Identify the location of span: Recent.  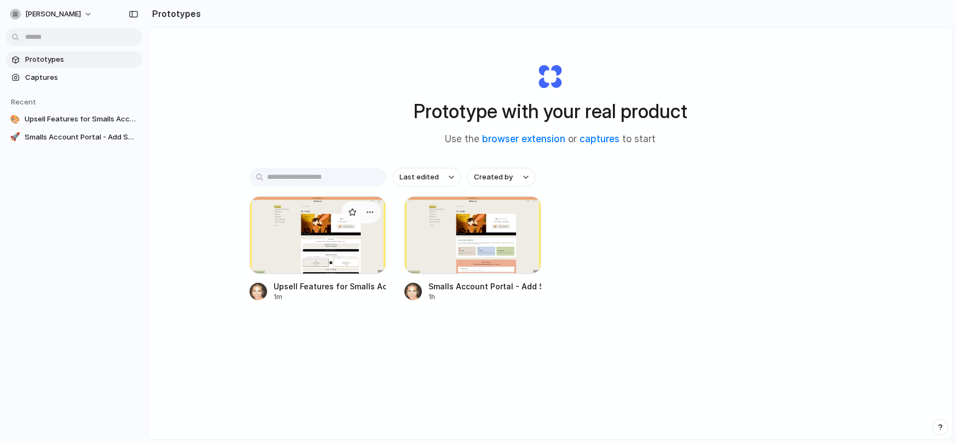
(24, 102).